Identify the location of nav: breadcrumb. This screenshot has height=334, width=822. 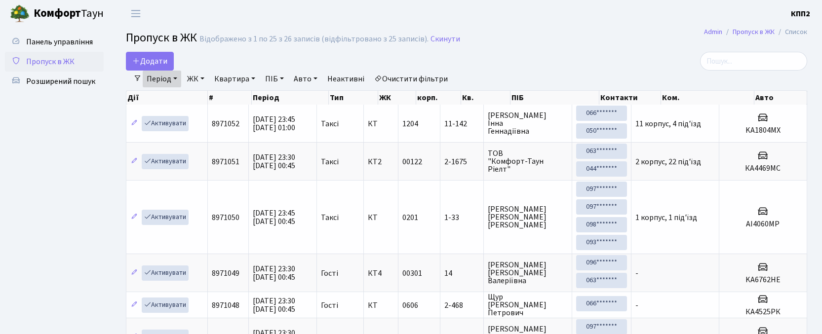
(756, 32).